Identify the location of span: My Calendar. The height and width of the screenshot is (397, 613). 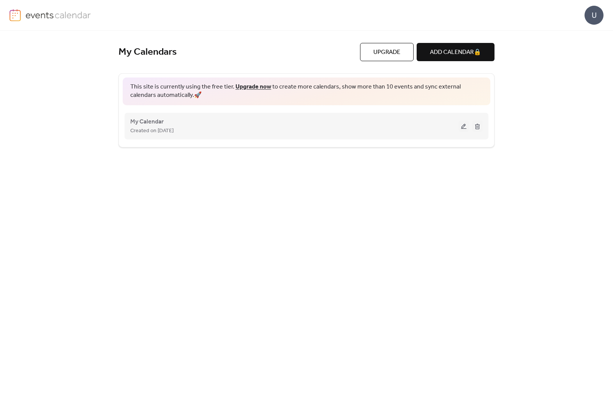
(147, 122).